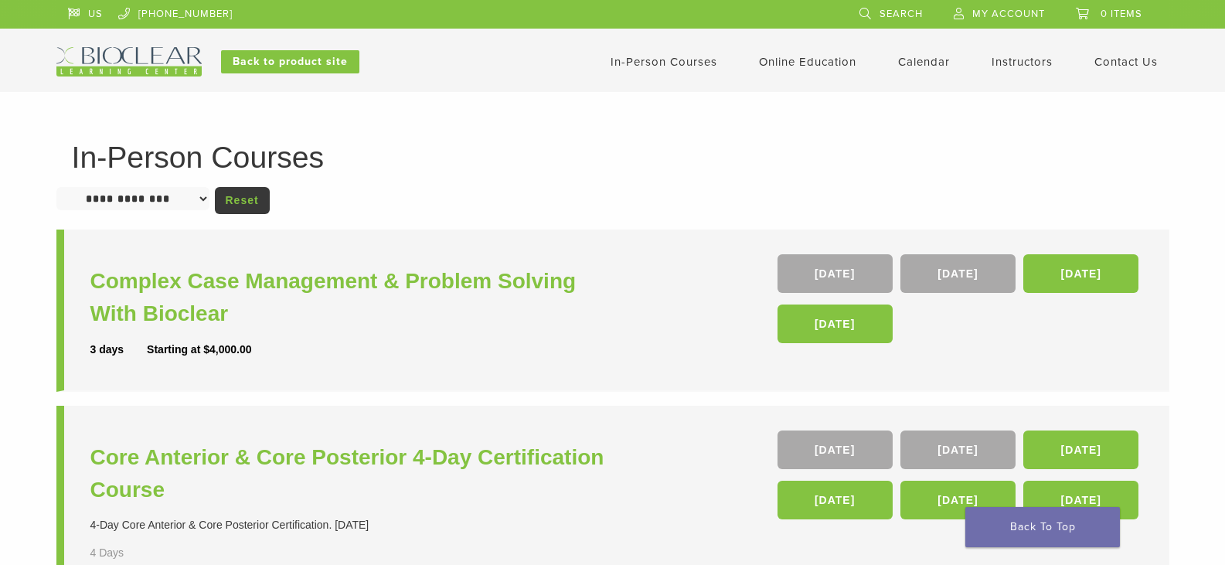 The height and width of the screenshot is (565, 1225). Describe the element at coordinates (129, 62) in the screenshot. I see `img: Bioclear` at that location.